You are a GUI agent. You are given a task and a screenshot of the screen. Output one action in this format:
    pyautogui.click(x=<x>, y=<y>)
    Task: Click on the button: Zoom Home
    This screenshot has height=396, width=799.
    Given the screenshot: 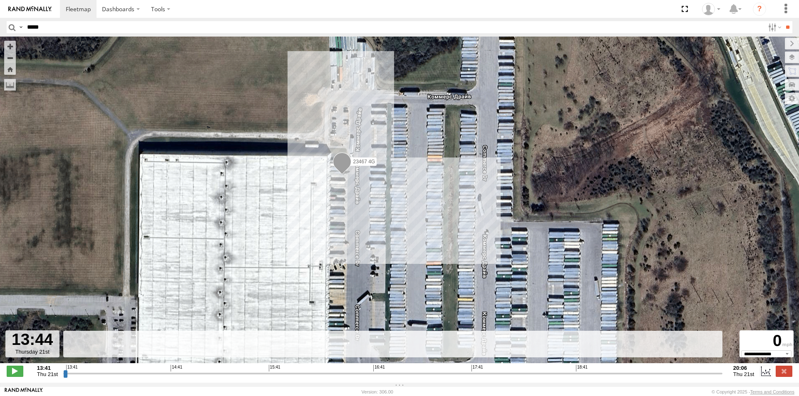 What is the action you would take?
    pyautogui.click(x=10, y=69)
    